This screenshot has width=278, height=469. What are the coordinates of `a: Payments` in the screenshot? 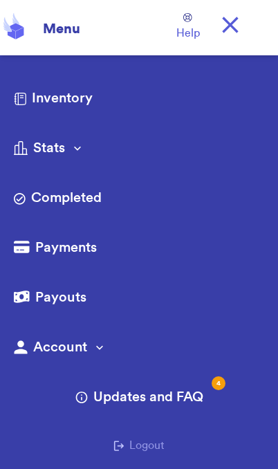 It's located at (139, 249).